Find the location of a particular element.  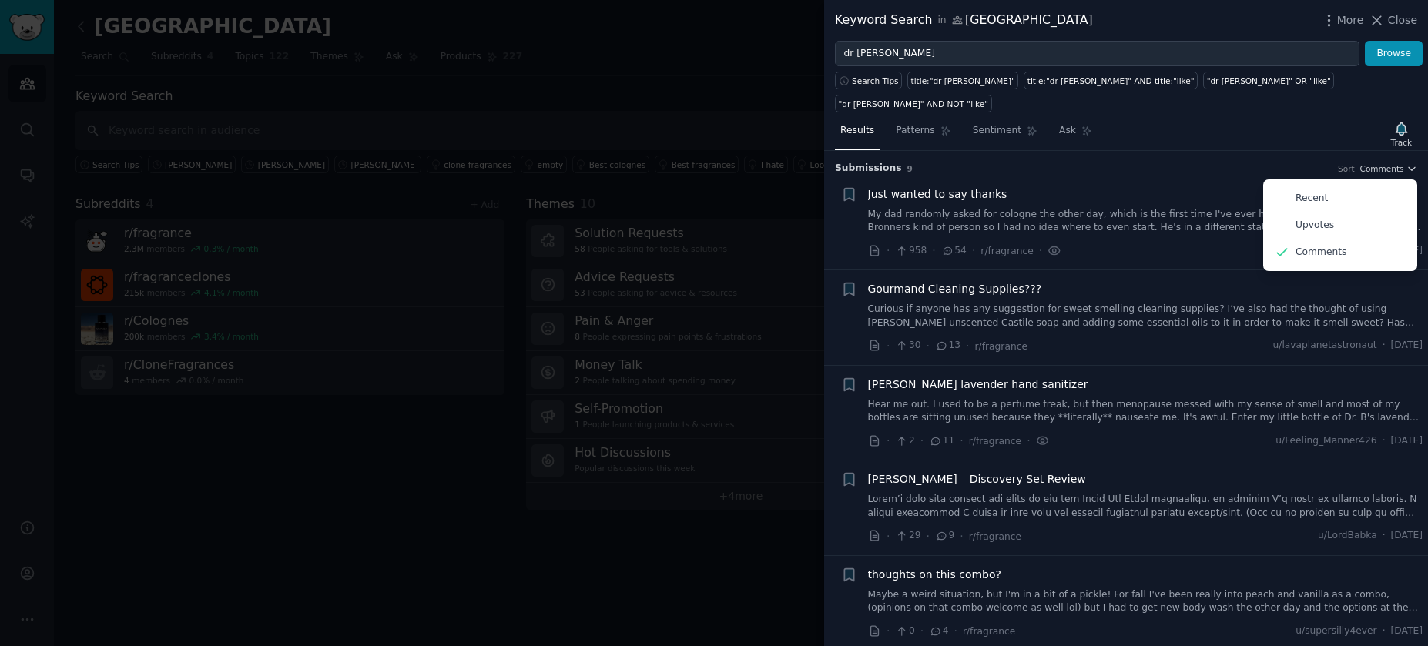

a: thoughts on this combo? is located at coordinates (934, 575).